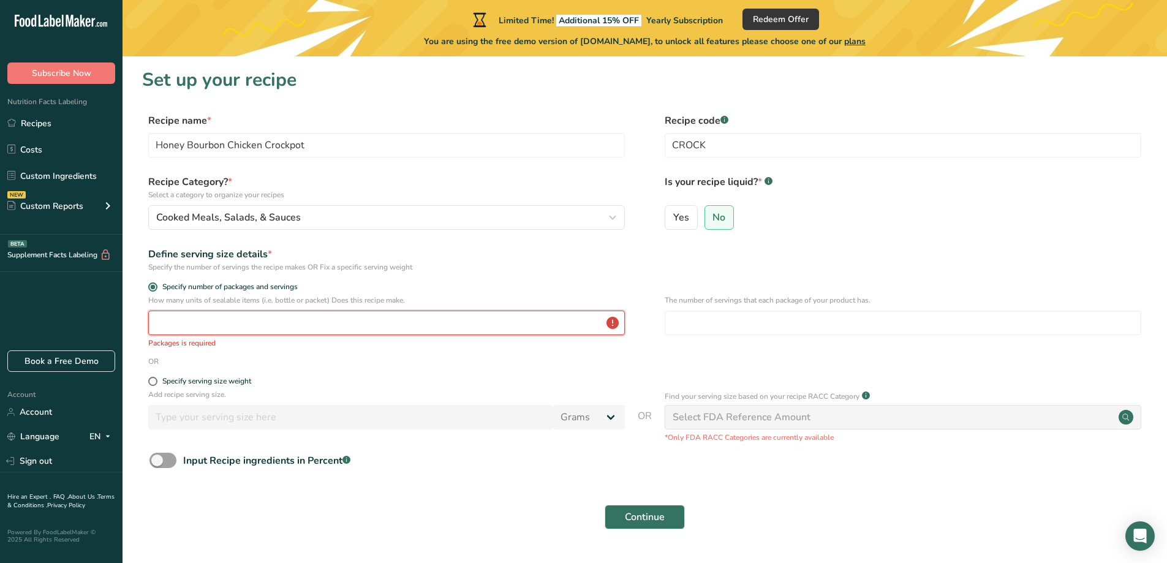  What do you see at coordinates (45, 206) in the screenshot?
I see `div: Custom Reports` at bounding box center [45, 206].